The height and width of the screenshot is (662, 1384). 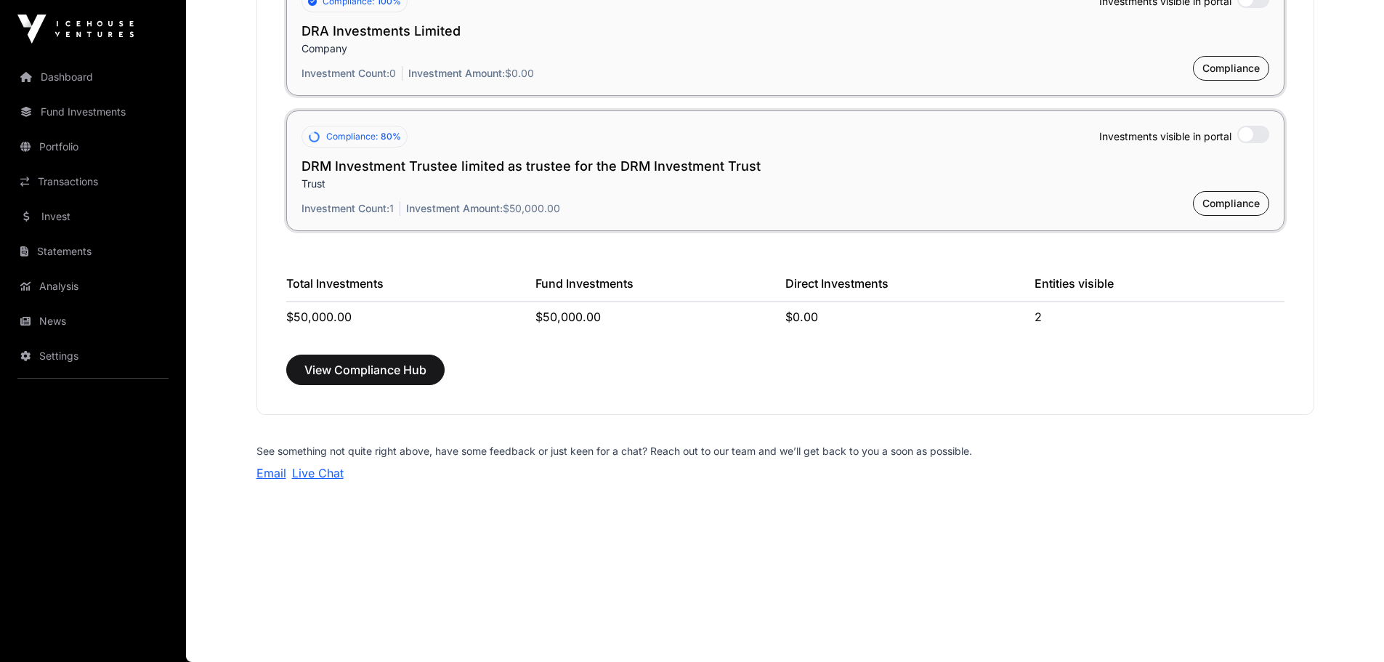 What do you see at coordinates (471, 73) in the screenshot?
I see `p: $0.00` at bounding box center [471, 73].